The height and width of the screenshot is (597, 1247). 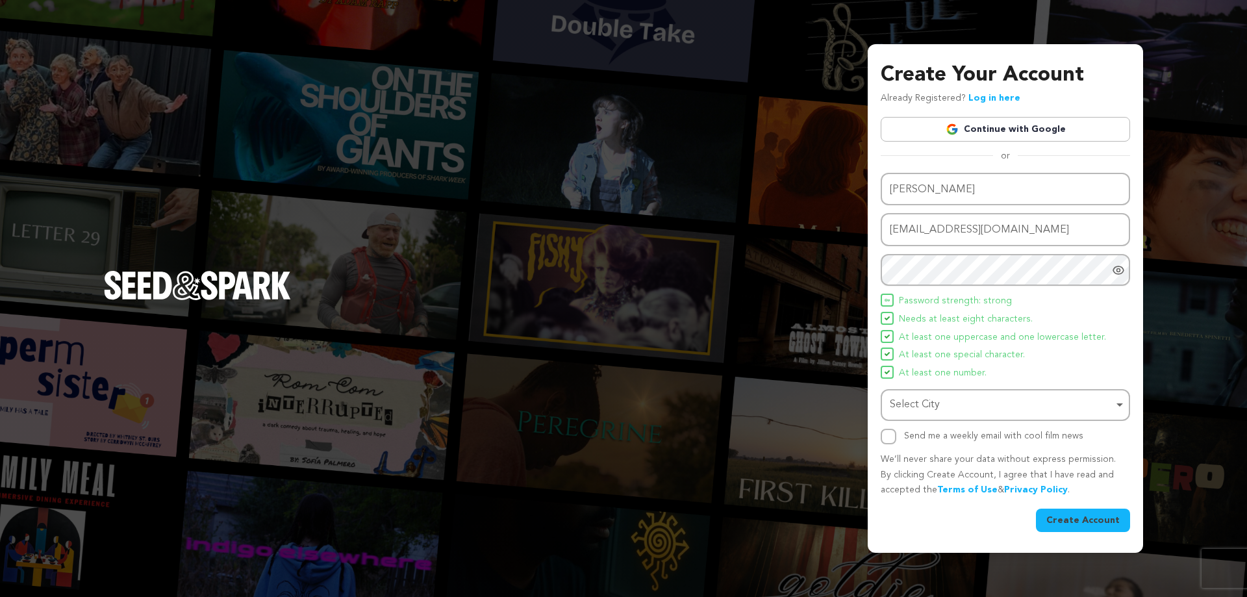 I want to click on img: Seed&Spark Logo, so click(x=197, y=285).